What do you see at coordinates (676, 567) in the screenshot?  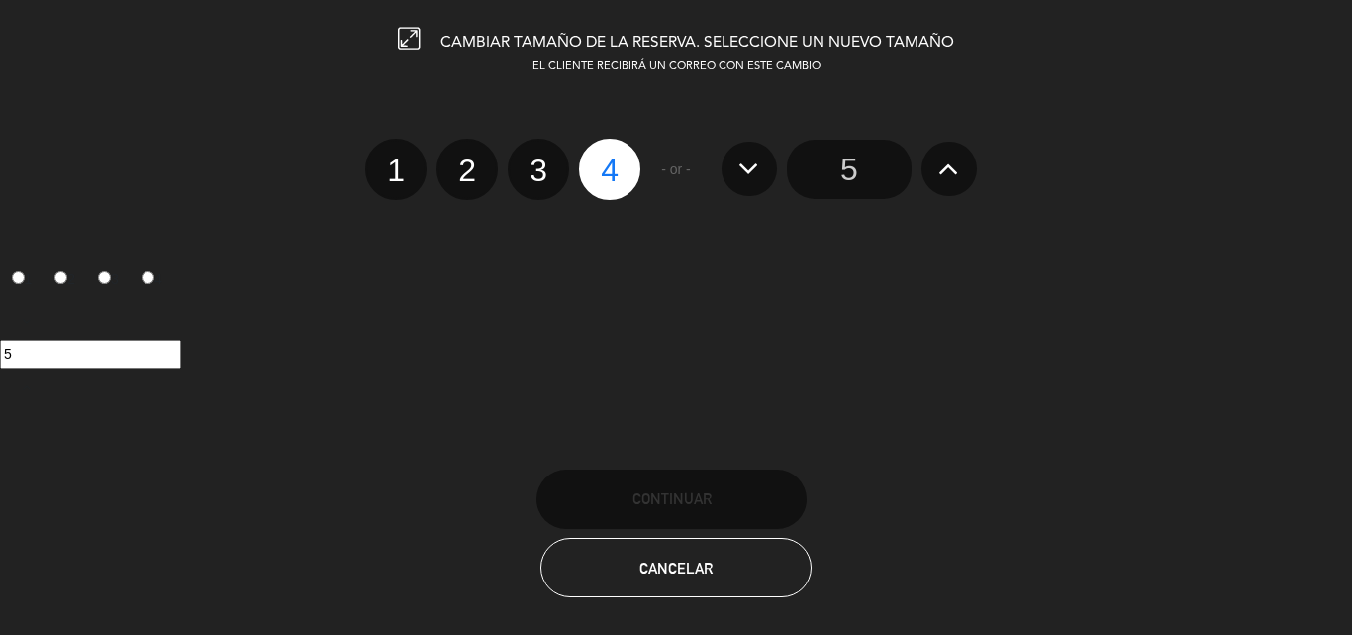 I see `span: Cancelar` at bounding box center [676, 567].